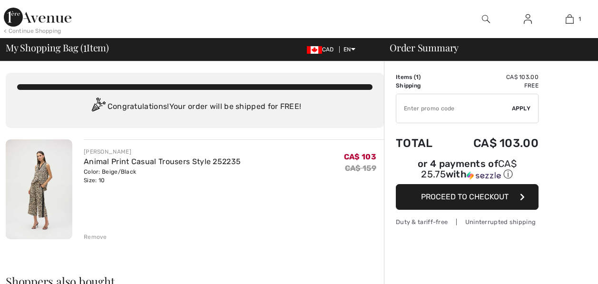  I want to click on div: Color: Beige/Black Size: 10, so click(162, 176).